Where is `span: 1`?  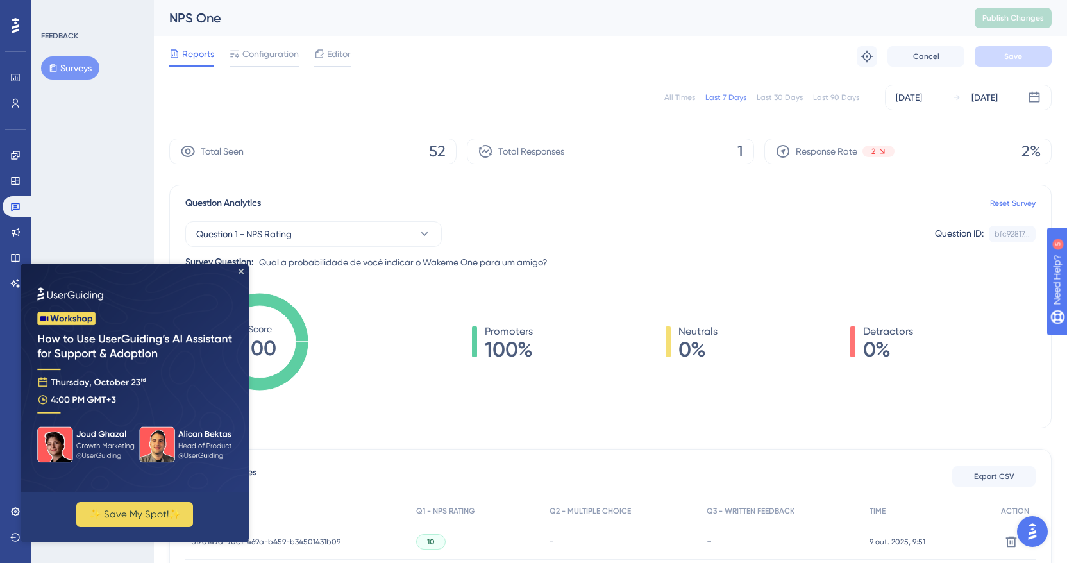
span: 1 is located at coordinates (740, 151).